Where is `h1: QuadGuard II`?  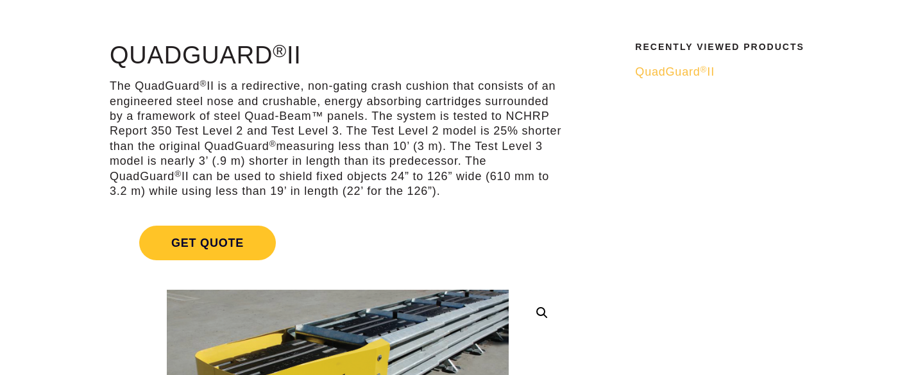 h1: QuadGuard II is located at coordinates (338, 56).